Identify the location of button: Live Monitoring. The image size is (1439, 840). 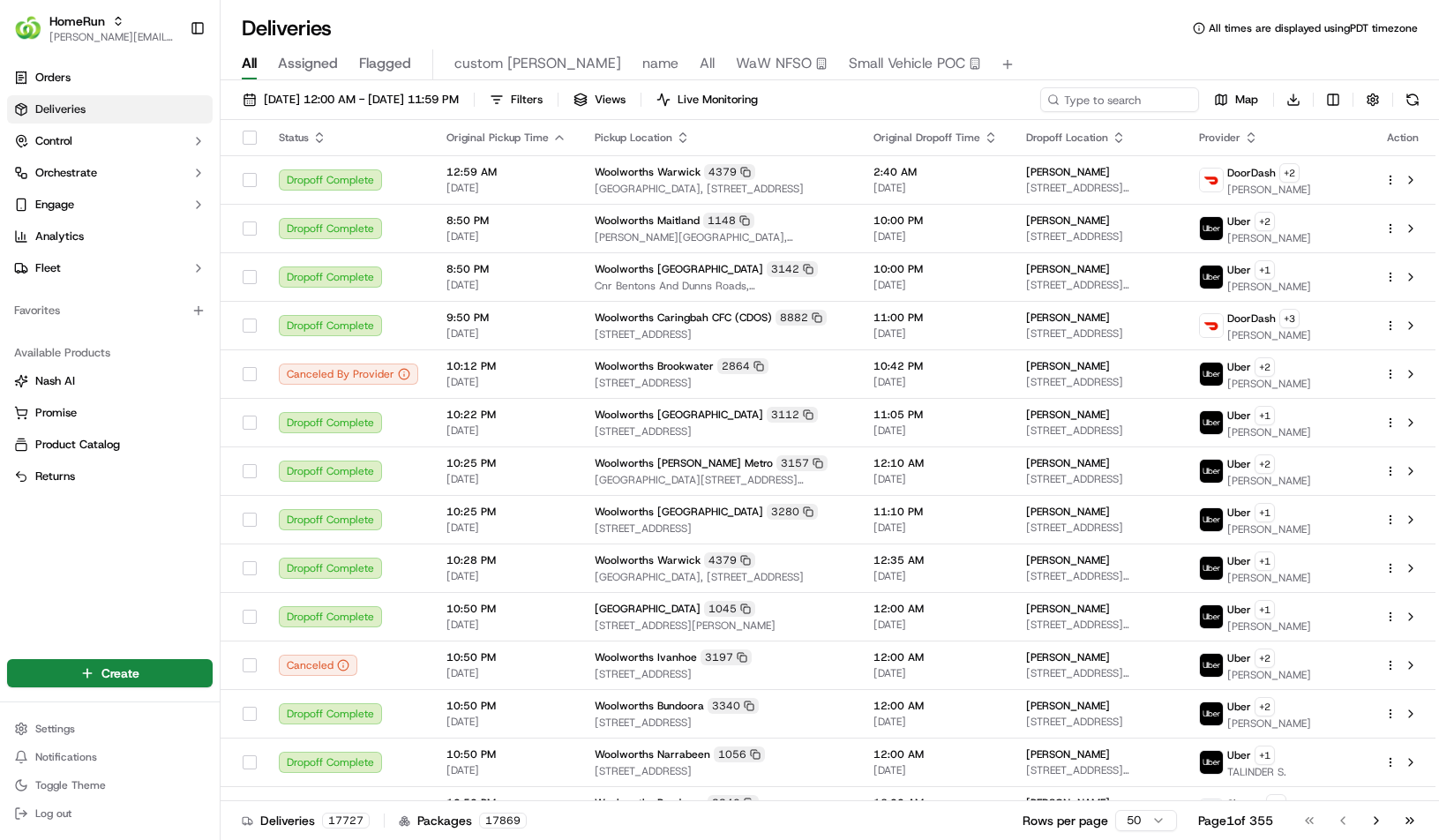
(707, 100).